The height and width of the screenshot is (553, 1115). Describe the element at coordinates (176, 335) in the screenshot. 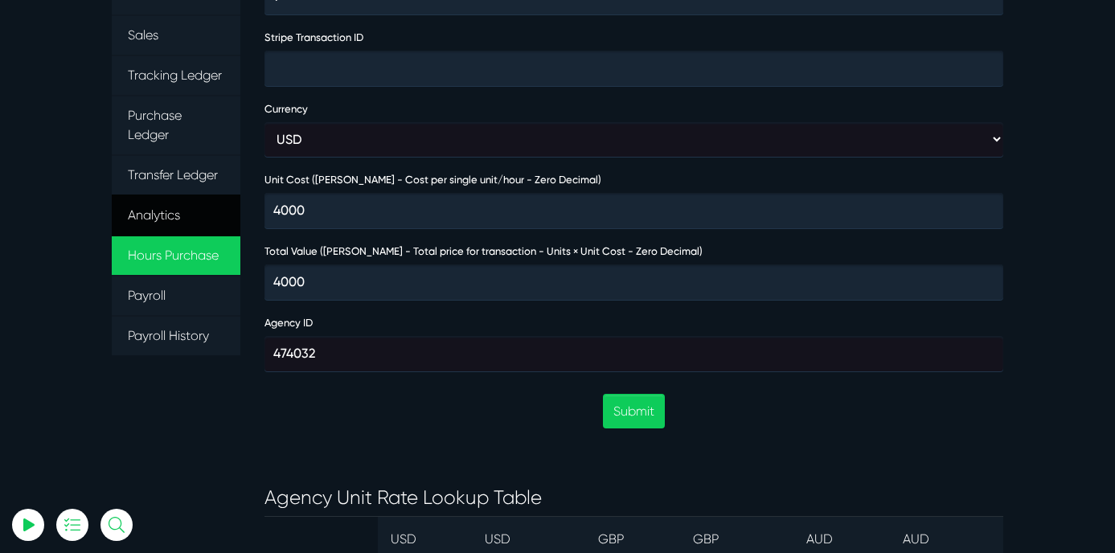

I see `a: Payroll History` at that location.